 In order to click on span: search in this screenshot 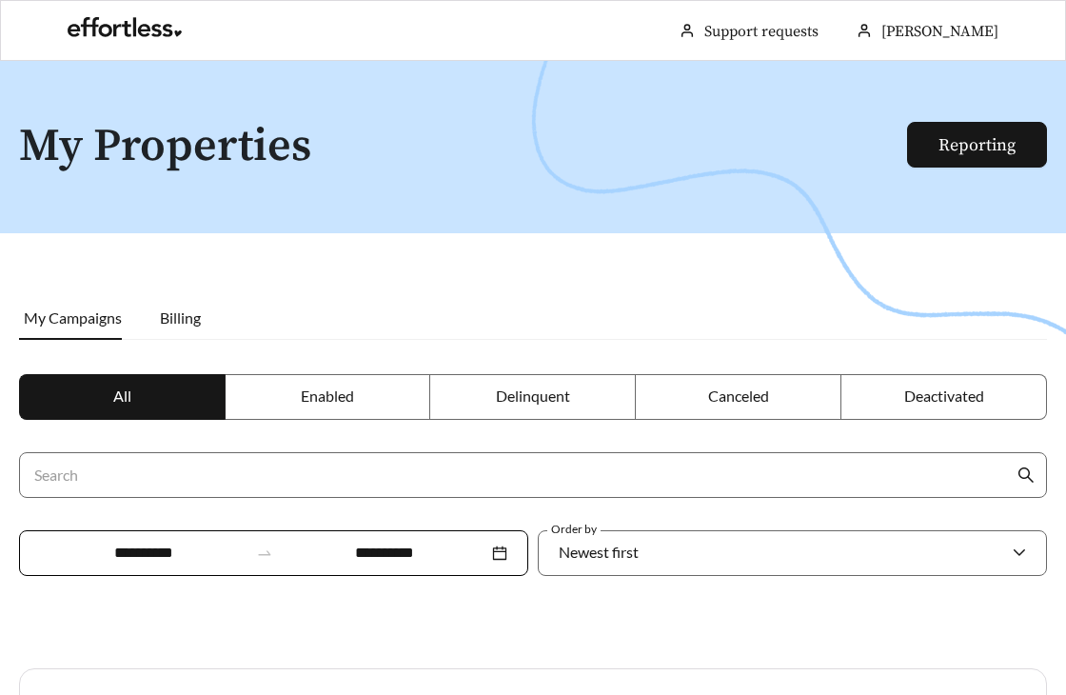, I will do `click(1026, 475)`.